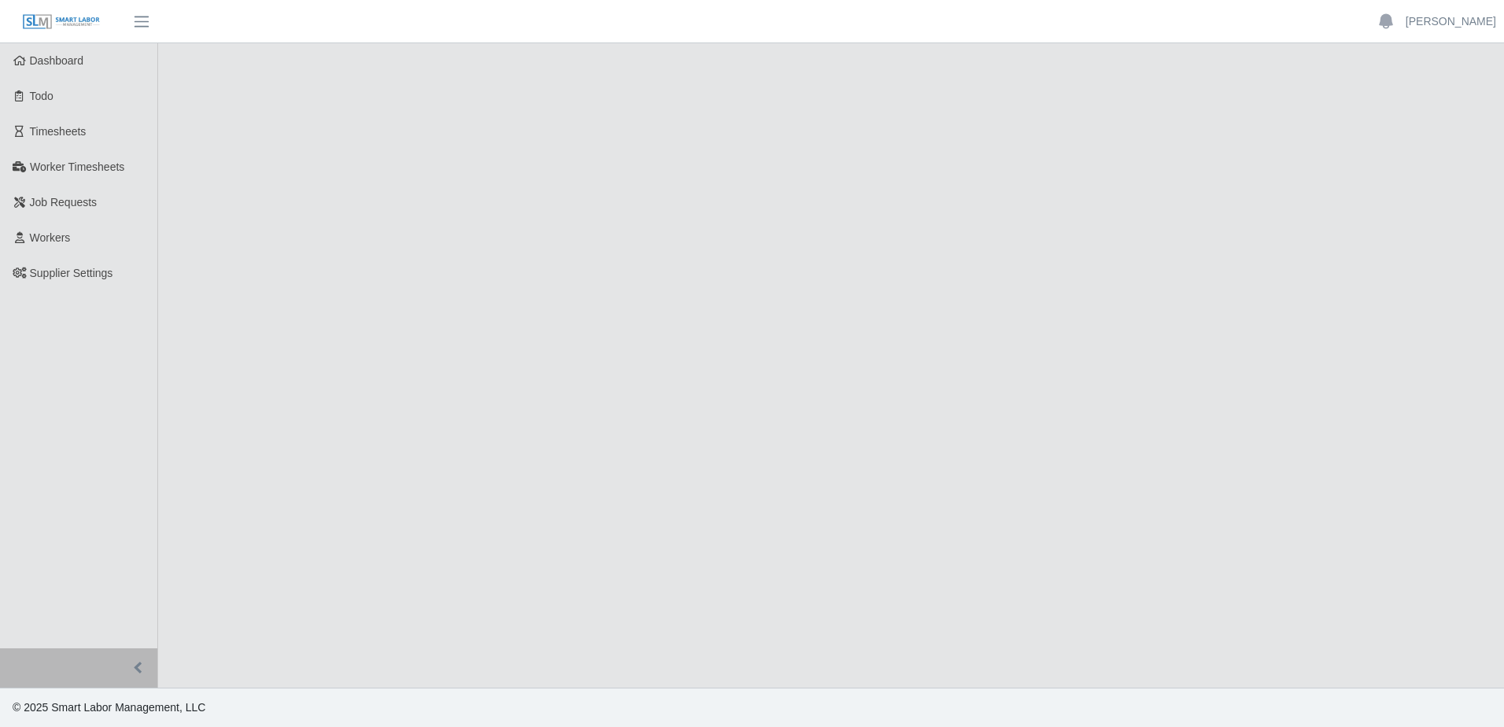 This screenshot has height=727, width=1504. I want to click on span: Todo, so click(42, 96).